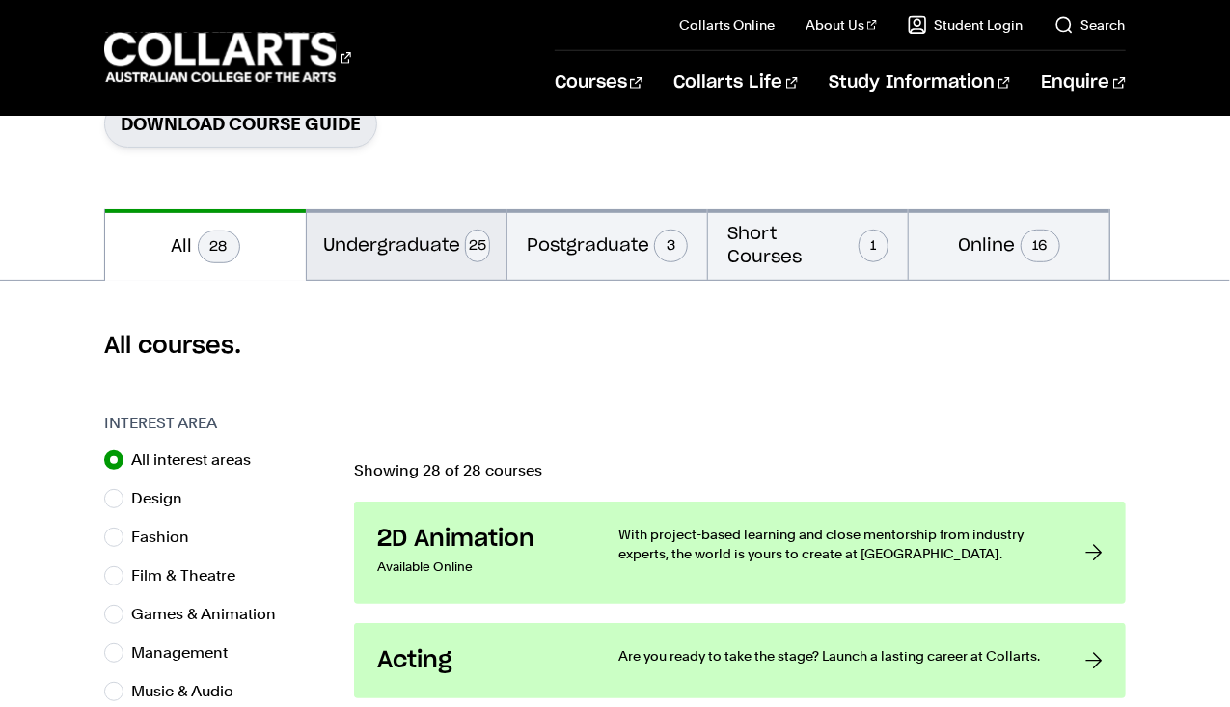 The image size is (1230, 707). What do you see at coordinates (966, 25) in the screenshot?
I see `a: Student Login` at bounding box center [966, 25].